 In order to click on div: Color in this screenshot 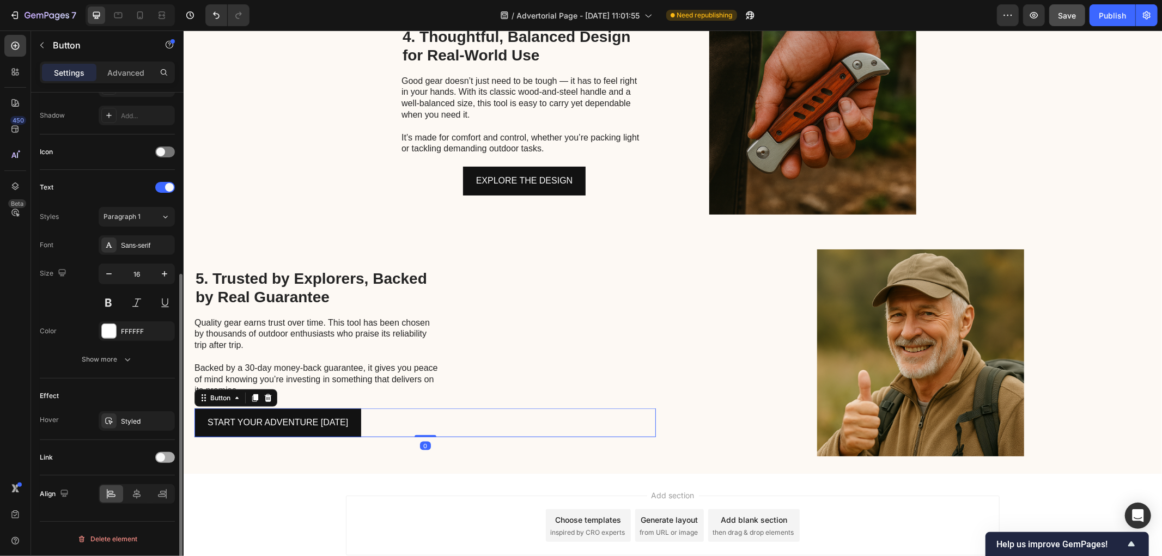, I will do `click(48, 331)`.